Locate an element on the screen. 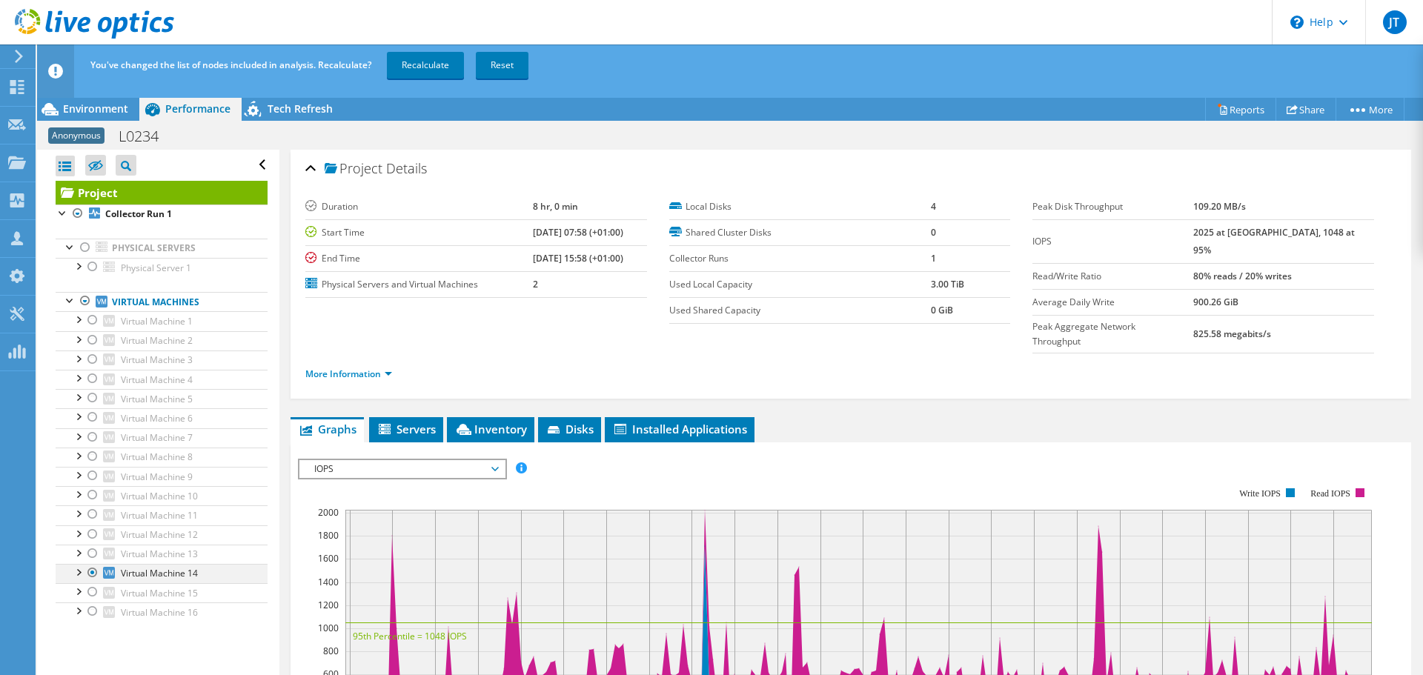  a: Virtual Machine 3 is located at coordinates (162, 360).